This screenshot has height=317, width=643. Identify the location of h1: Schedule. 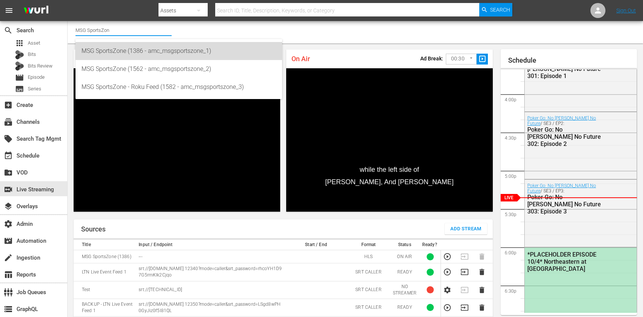
(572, 60).